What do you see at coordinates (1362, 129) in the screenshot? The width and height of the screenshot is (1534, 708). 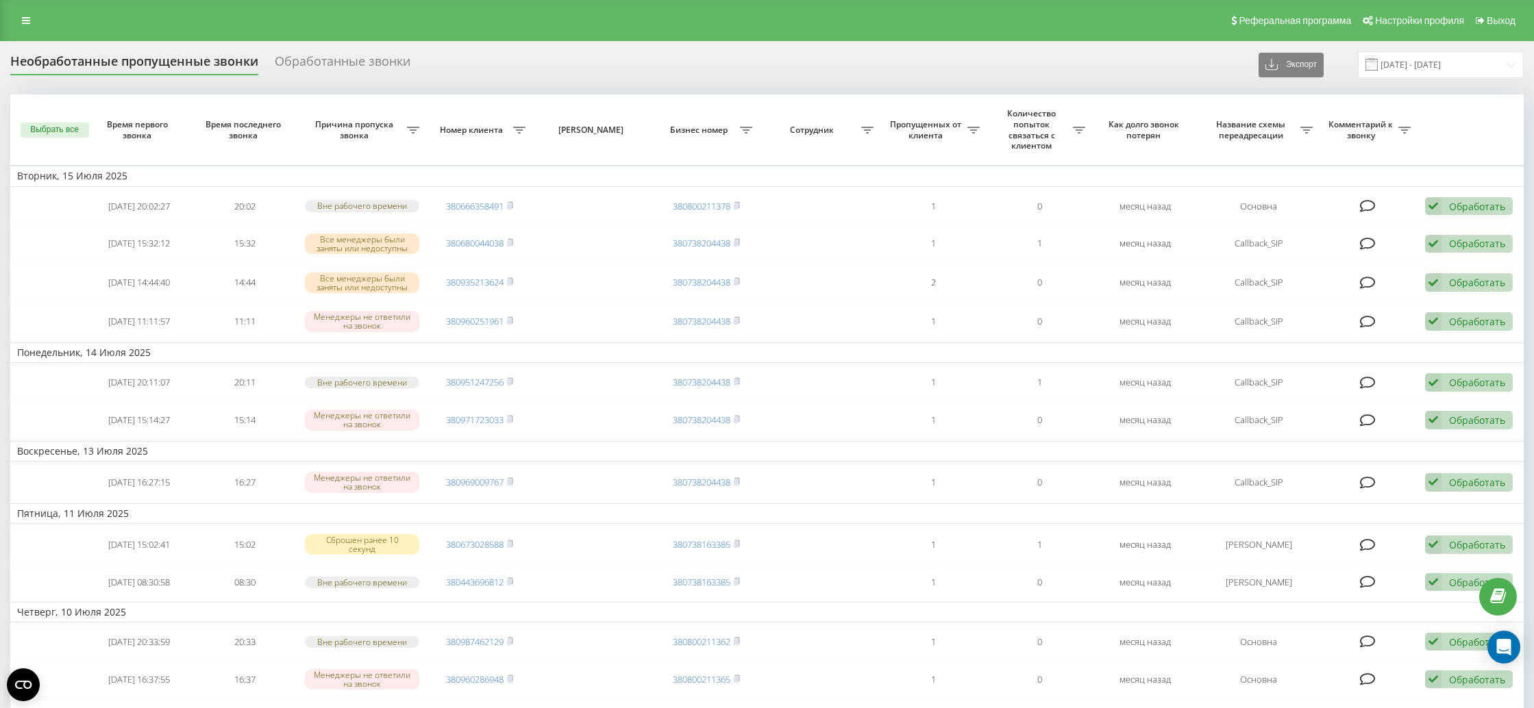 I see `span: Комментарий к звонку` at bounding box center [1362, 129].